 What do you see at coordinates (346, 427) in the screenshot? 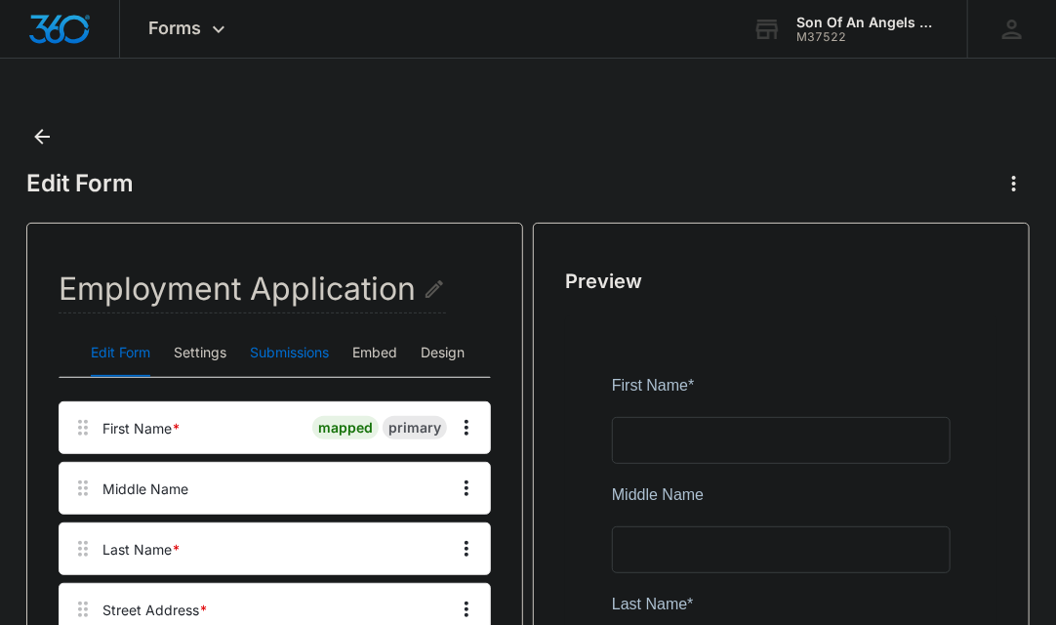
I see `div: mapped` at bounding box center [346, 427].